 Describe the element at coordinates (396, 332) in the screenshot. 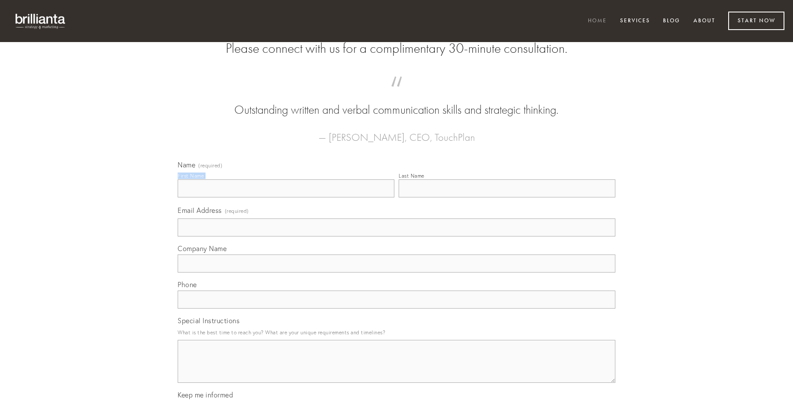

I see `p: What is the best time to reach you? What are your unique requirements and timelines?` at that location.